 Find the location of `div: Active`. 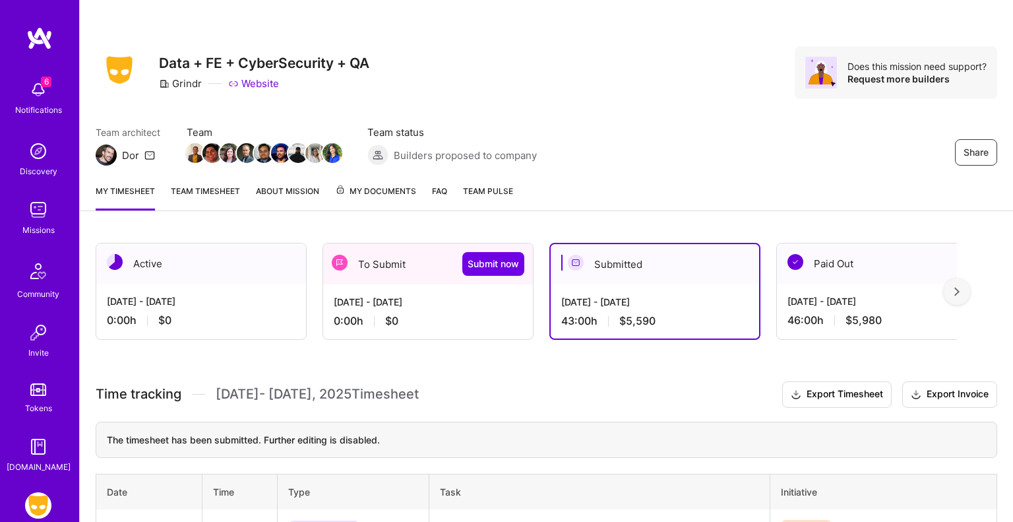

div: Active is located at coordinates (201, 263).